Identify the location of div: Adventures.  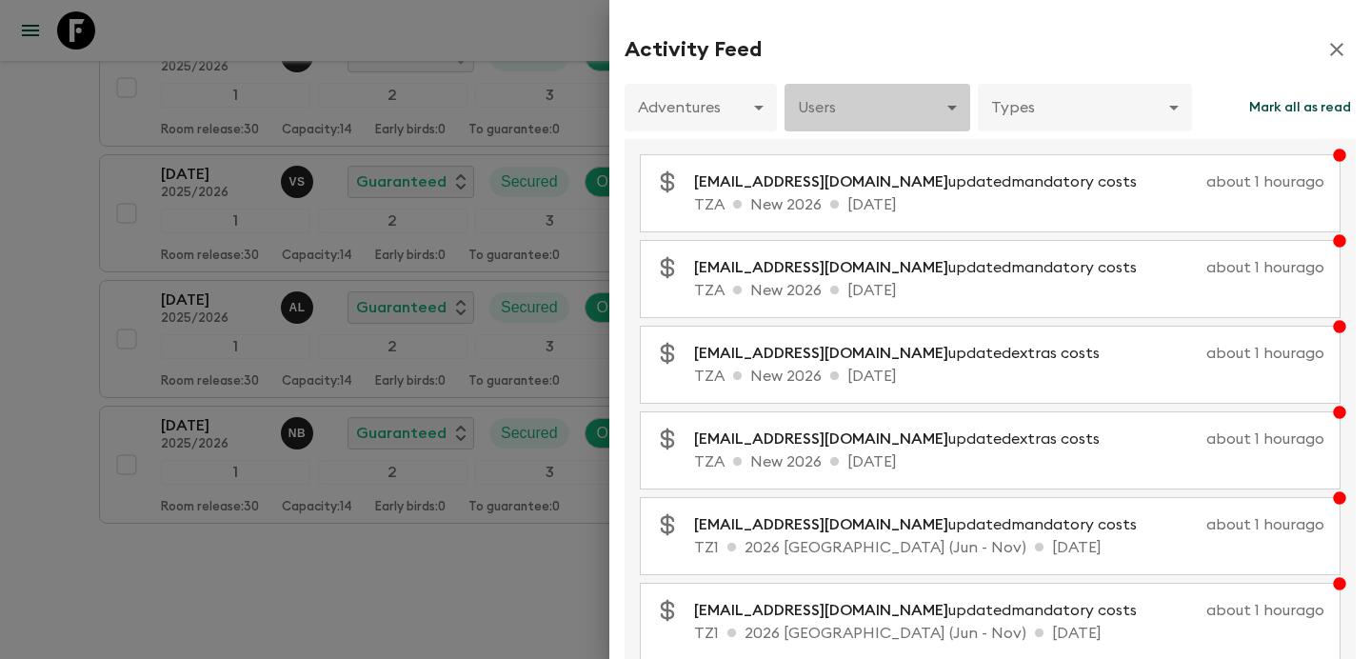
(701, 108).